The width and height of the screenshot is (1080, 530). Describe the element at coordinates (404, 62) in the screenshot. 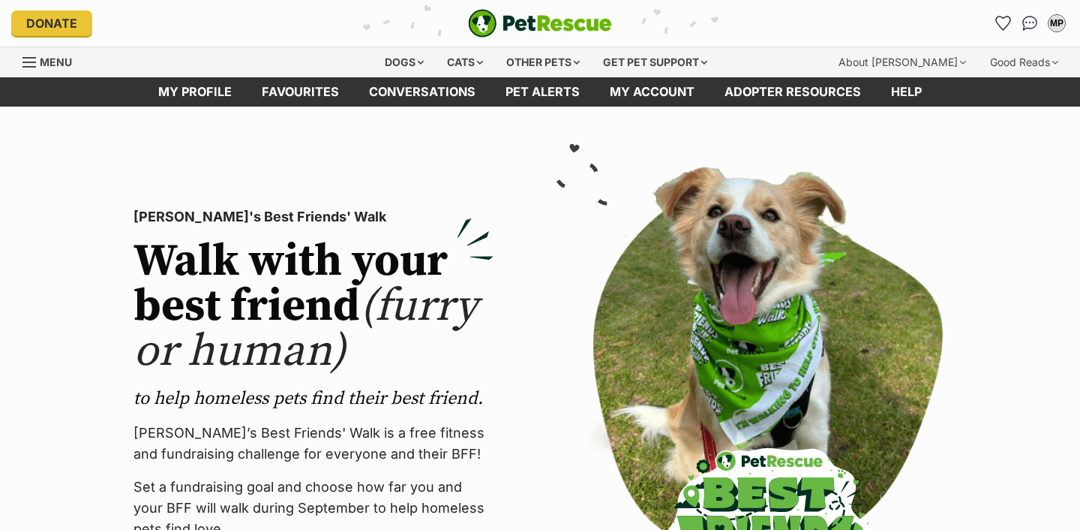

I see `div: Dogs` at that location.